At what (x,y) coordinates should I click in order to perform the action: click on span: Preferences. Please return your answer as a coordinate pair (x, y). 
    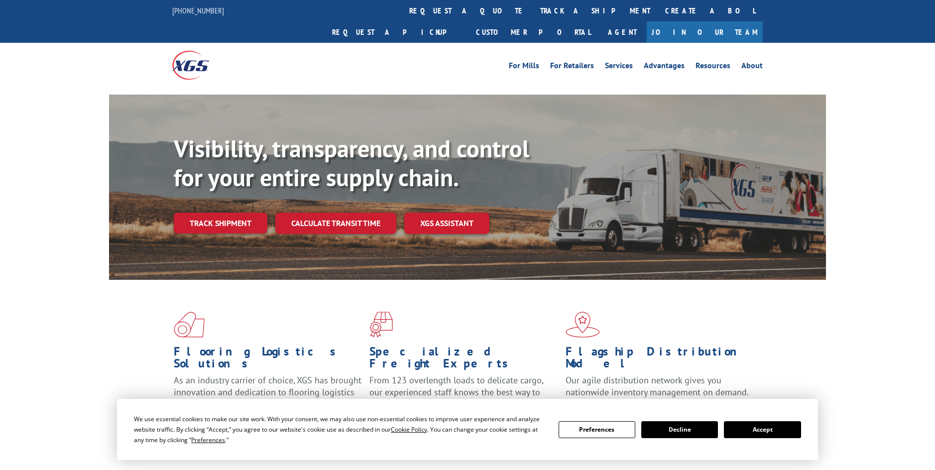
    Looking at the image, I should click on (208, 440).